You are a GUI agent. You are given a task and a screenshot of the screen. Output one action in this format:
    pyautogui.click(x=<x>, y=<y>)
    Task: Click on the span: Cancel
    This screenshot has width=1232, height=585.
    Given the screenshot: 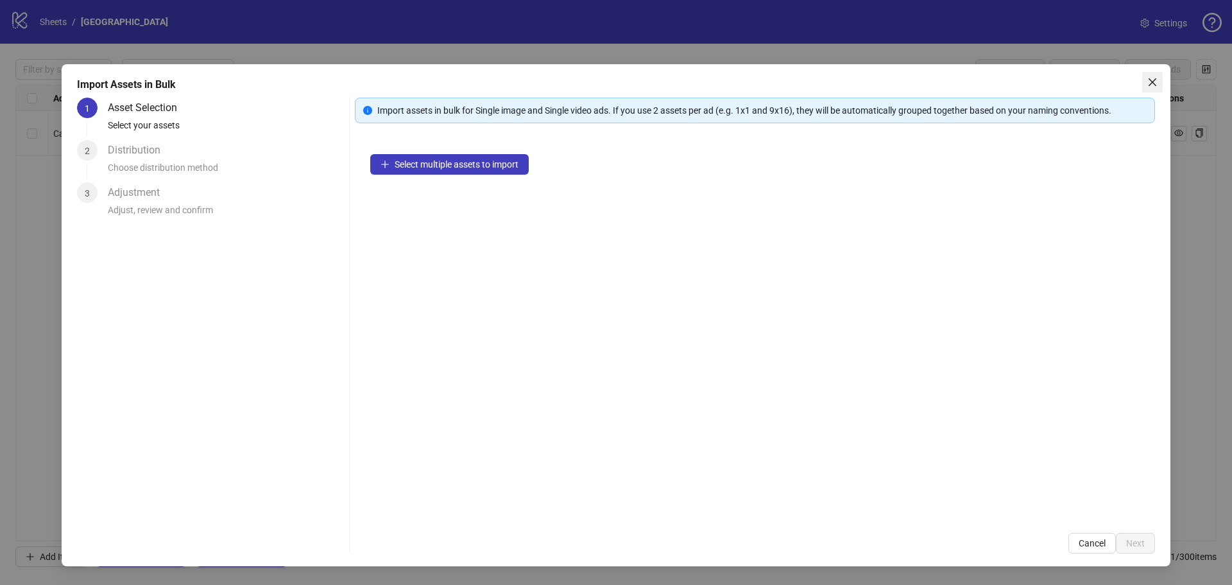 What is the action you would take?
    pyautogui.click(x=1093, y=543)
    